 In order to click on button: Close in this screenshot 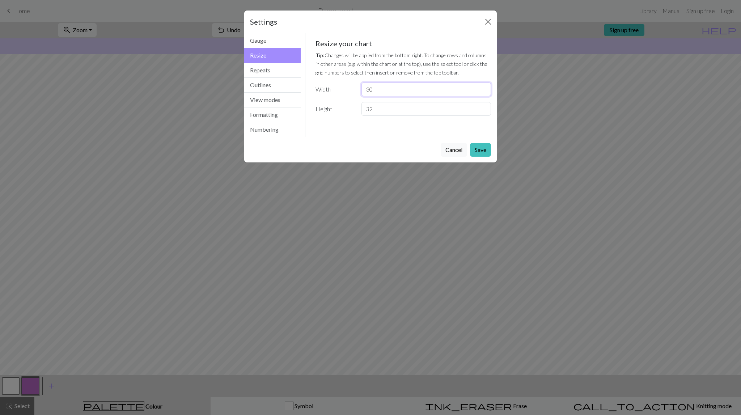, I will do `click(488, 22)`.